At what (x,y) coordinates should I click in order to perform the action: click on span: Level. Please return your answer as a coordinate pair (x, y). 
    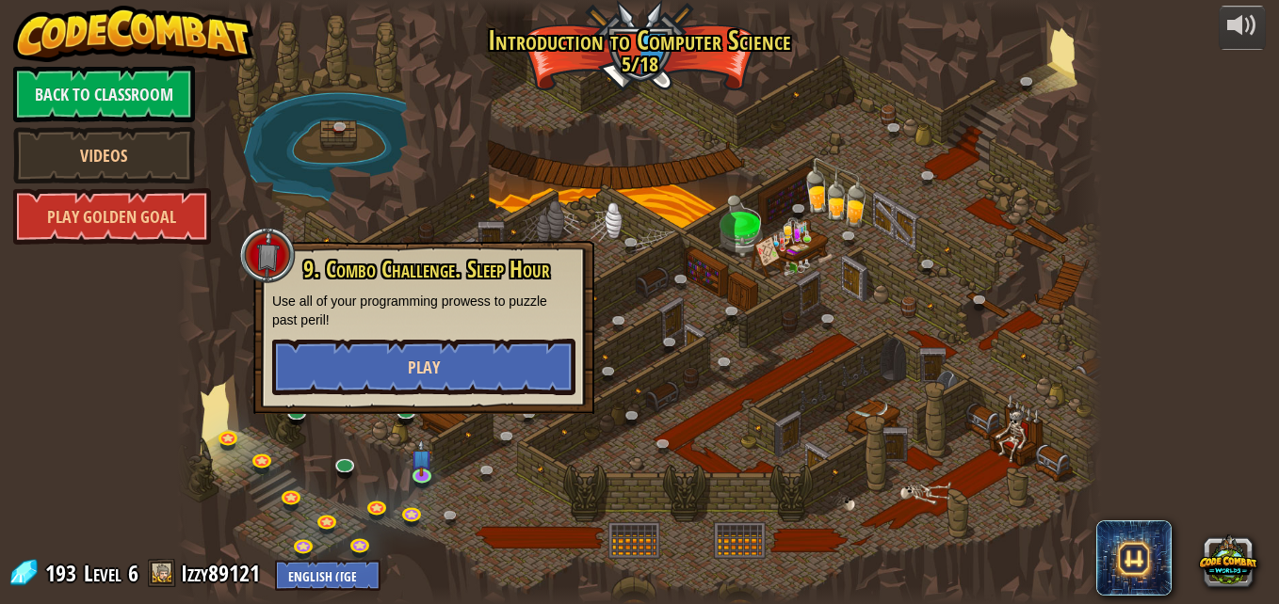
    Looking at the image, I should click on (103, 573).